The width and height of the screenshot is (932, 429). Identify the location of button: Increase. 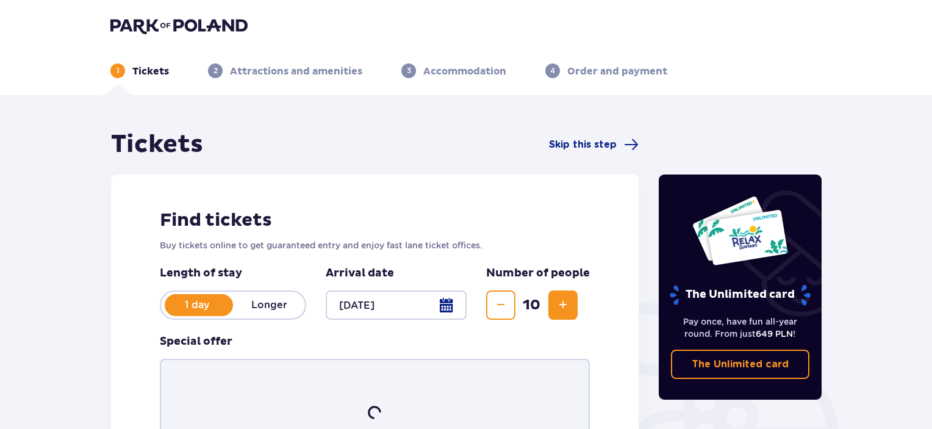
(563, 305).